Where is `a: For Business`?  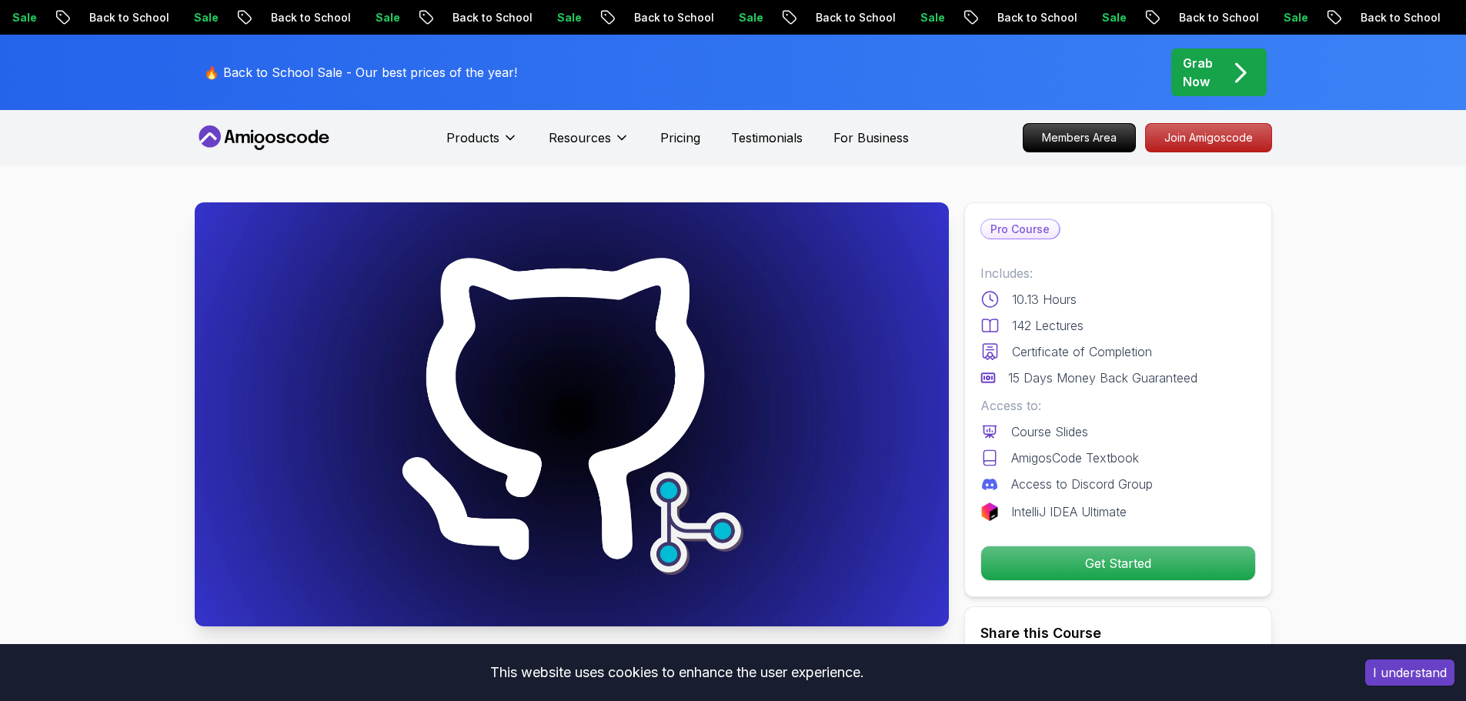
a: For Business is located at coordinates (871, 138).